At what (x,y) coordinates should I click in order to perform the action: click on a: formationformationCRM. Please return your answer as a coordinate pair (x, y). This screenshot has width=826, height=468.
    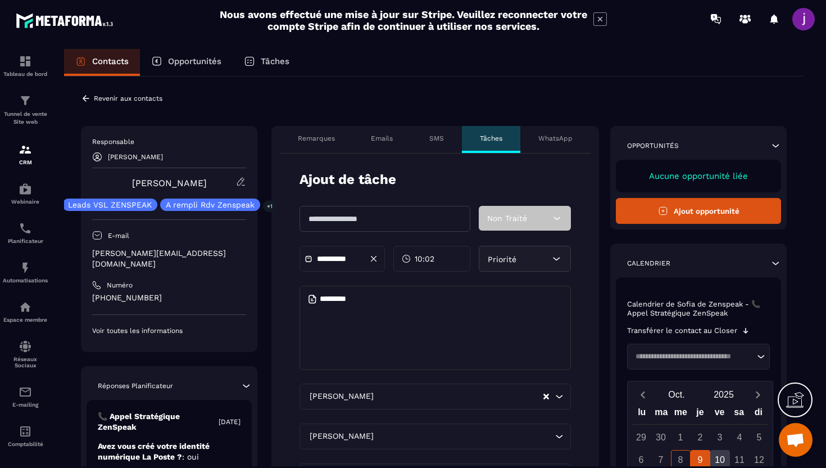
    Looking at the image, I should click on (25, 154).